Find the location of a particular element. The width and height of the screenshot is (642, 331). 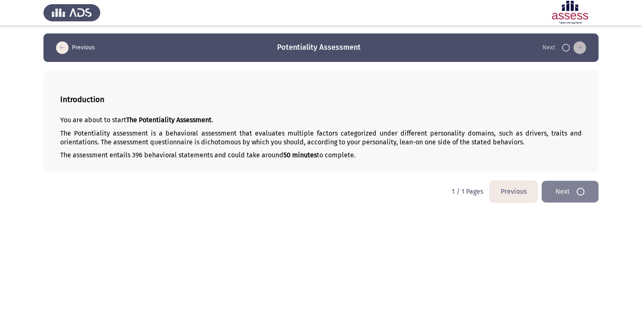

p: The Potentiality assessment is a behavioral assessment that evaluates multiple factors categorize... is located at coordinates (321, 138).